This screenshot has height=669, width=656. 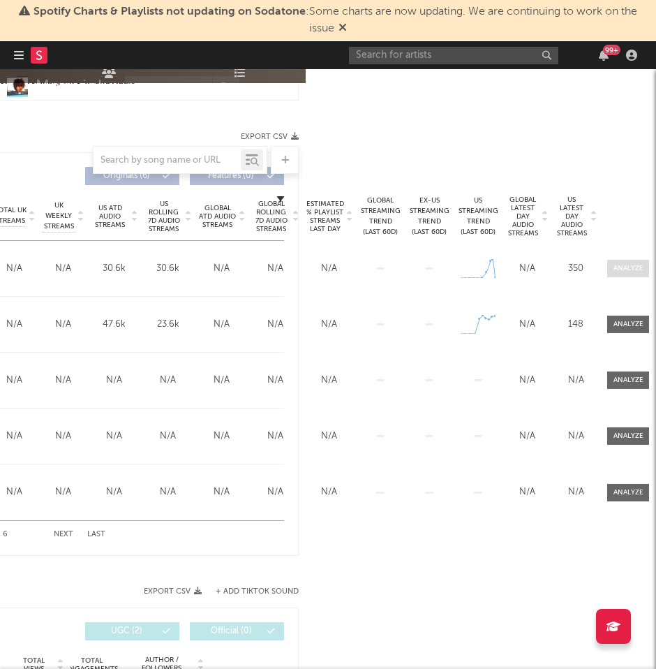 I want to click on div: Marwick, so click(x=71, y=87).